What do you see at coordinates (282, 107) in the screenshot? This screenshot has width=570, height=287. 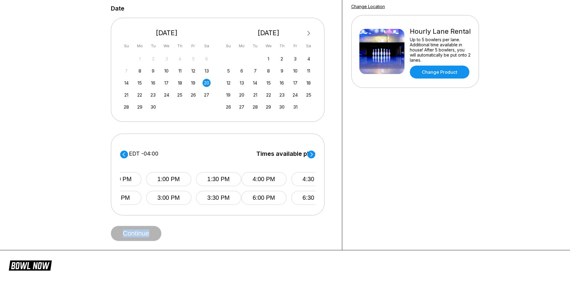 I see `div: Choose Thursday, October 30th, 2025` at bounding box center [282, 107].